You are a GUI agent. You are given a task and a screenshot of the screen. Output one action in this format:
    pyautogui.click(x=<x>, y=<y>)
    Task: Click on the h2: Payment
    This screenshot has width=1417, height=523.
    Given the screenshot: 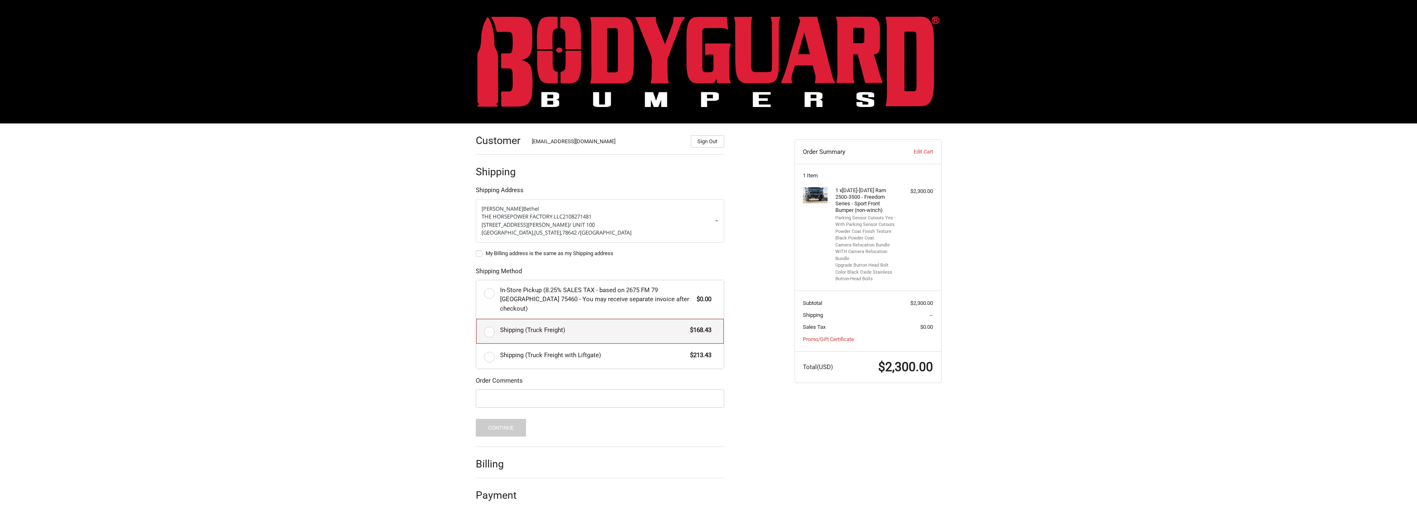 What is the action you would take?
    pyautogui.click(x=500, y=495)
    